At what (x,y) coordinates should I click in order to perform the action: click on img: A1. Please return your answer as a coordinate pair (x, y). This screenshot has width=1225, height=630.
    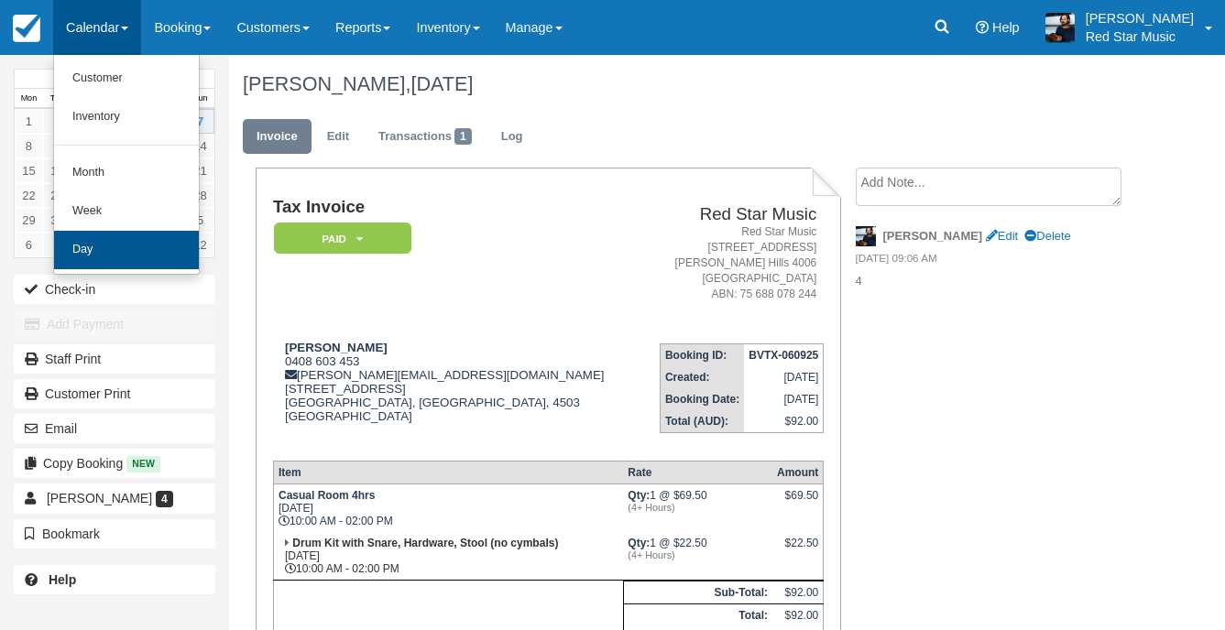
    Looking at the image, I should click on (1060, 27).